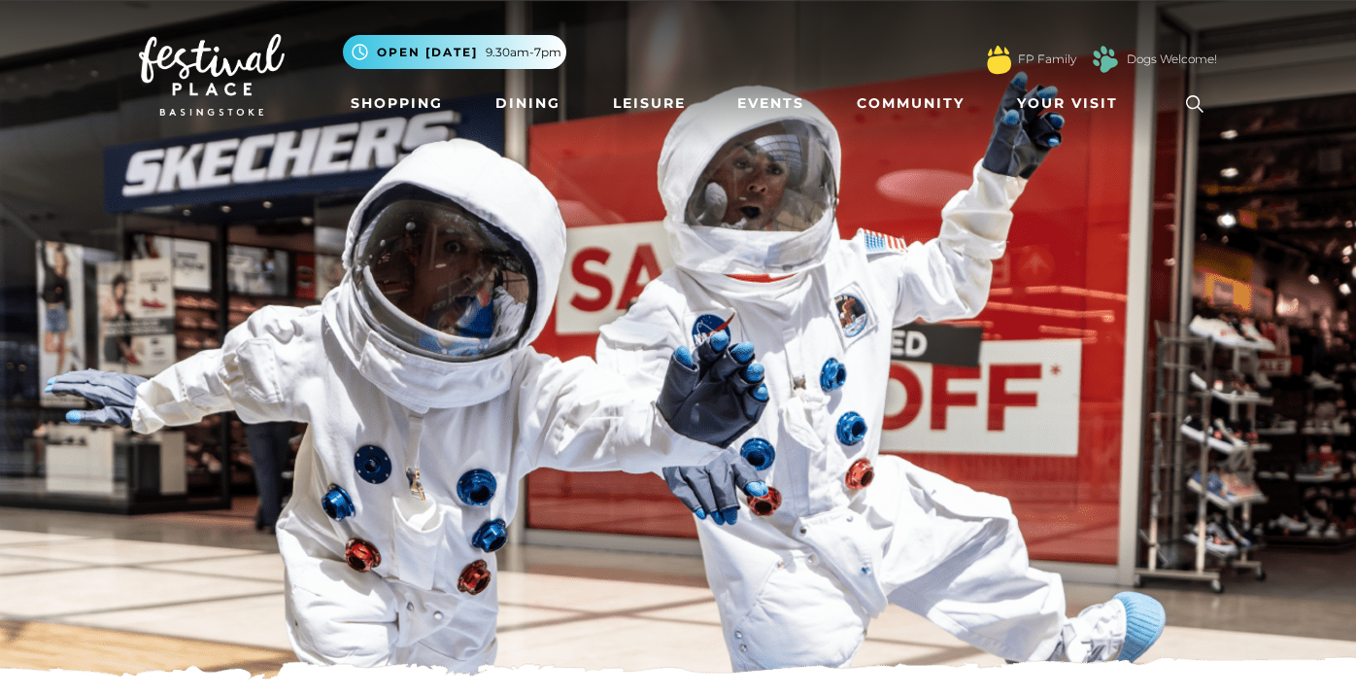 The image size is (1356, 695). Describe the element at coordinates (771, 103) in the screenshot. I see `a: Events` at that location.